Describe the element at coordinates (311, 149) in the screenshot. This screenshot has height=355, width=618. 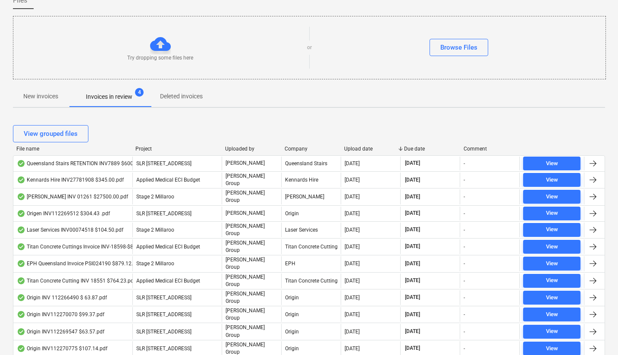
I see `div: Company` at that location.